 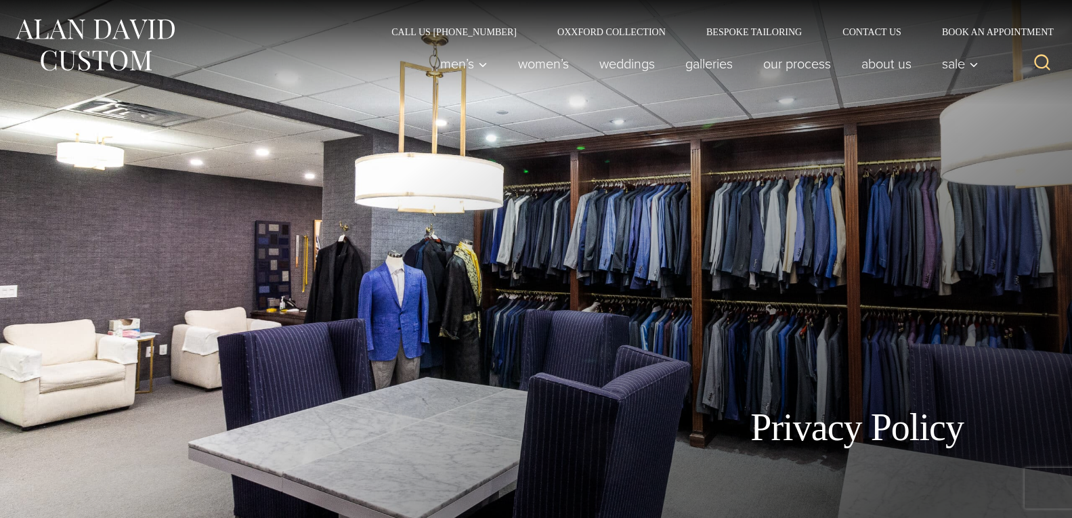 I want to click on a: weddings, so click(x=627, y=64).